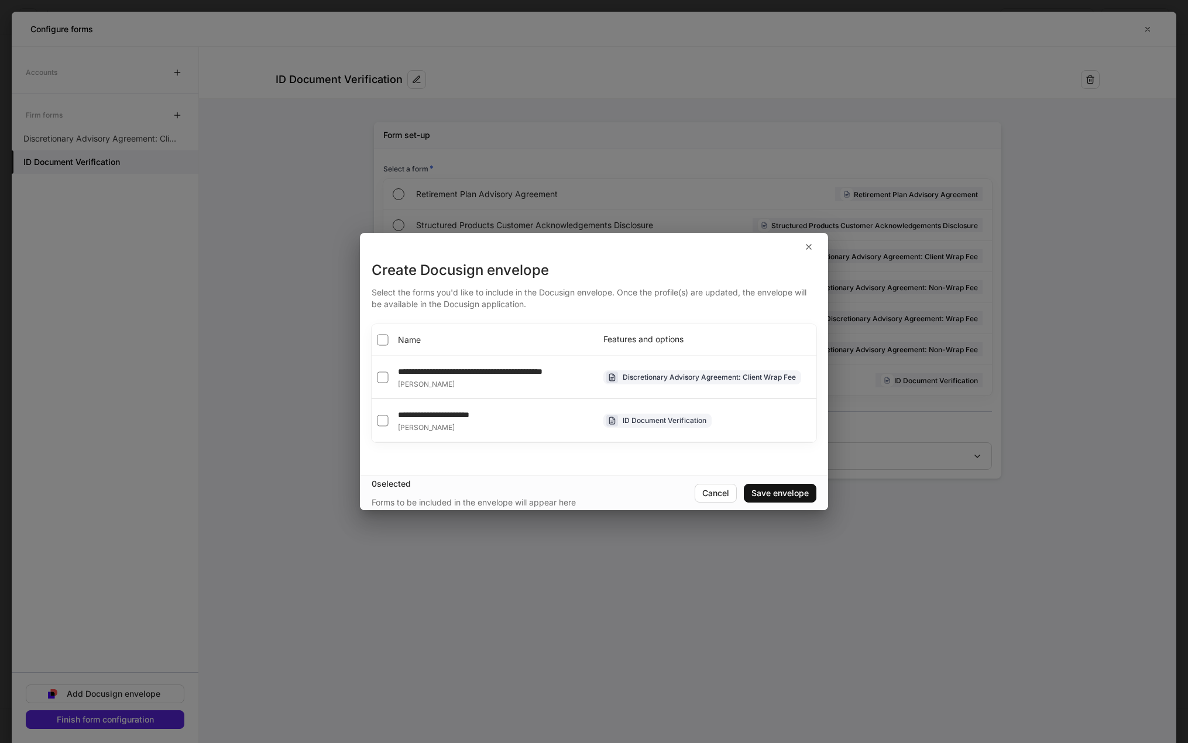 The image size is (1188, 743). What do you see at coordinates (780, 493) in the screenshot?
I see `div: Save envelope` at bounding box center [780, 493].